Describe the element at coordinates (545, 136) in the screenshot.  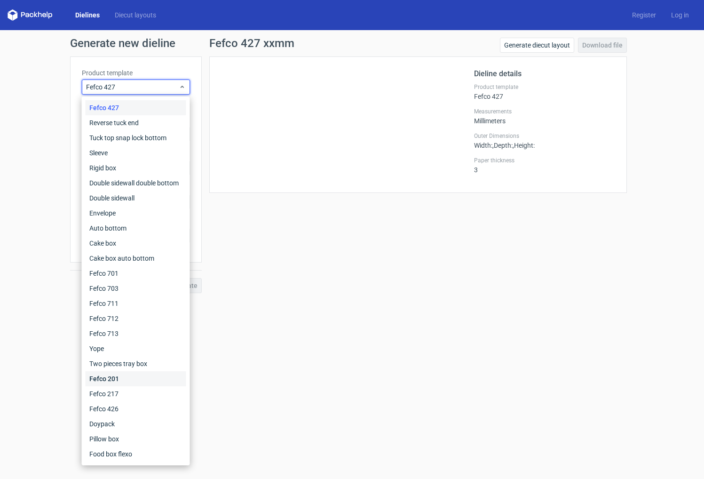
I see `label: Outer Dimensions` at that location.